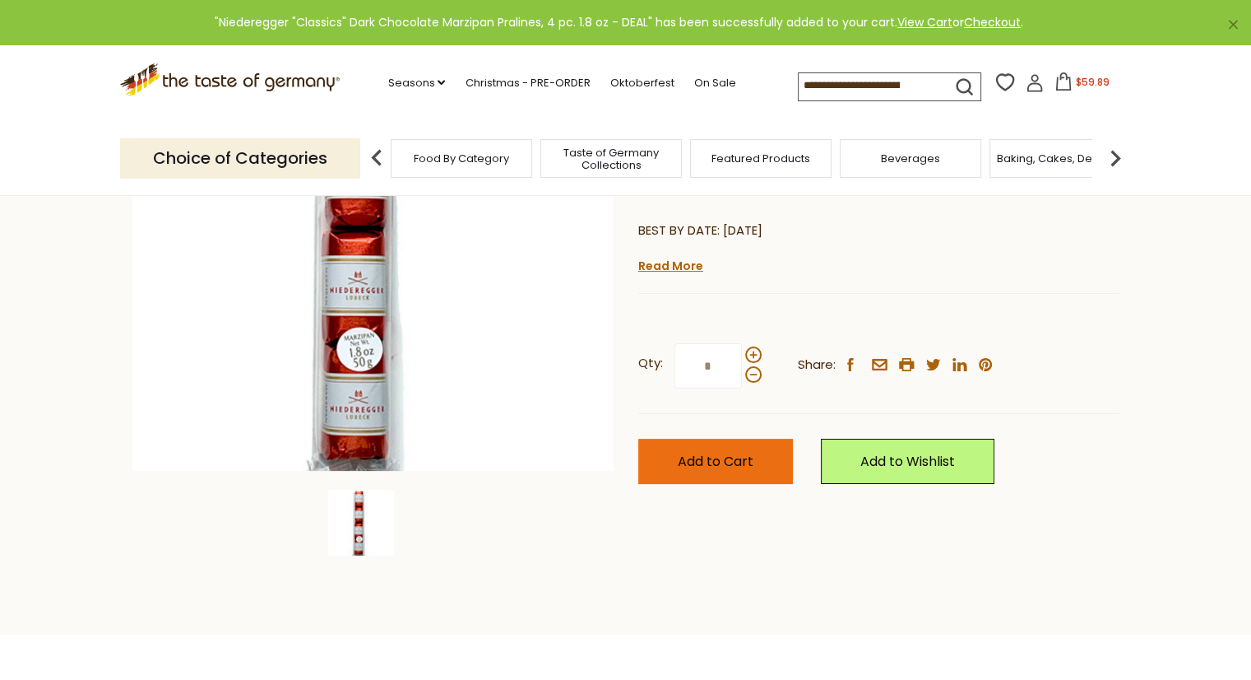  What do you see at coordinates (642, 83) in the screenshot?
I see `a: Oktoberfest` at bounding box center [642, 83].